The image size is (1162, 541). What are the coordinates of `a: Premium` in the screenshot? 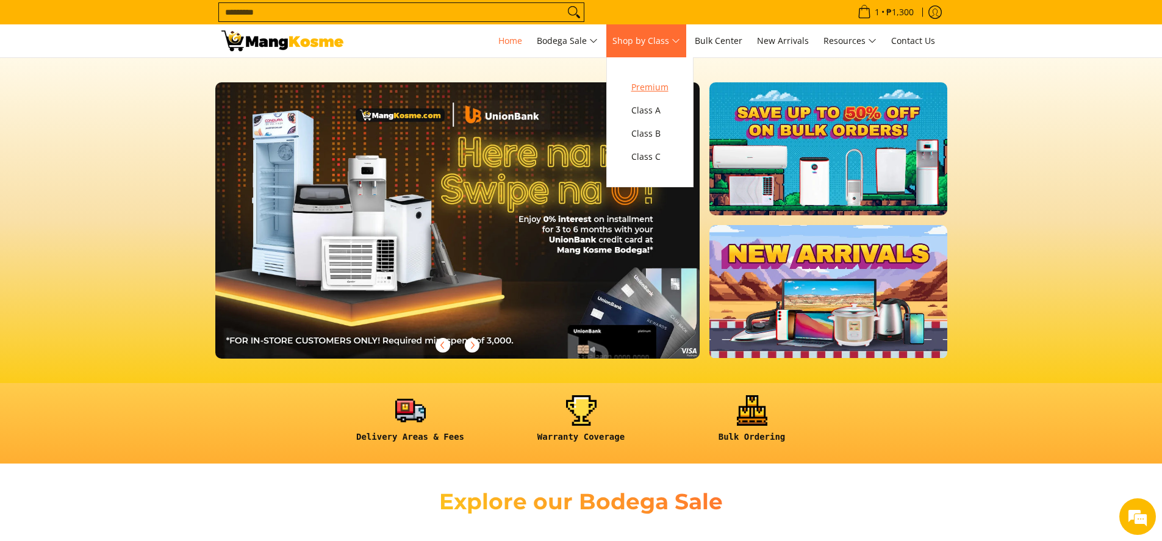 It's located at (650, 87).